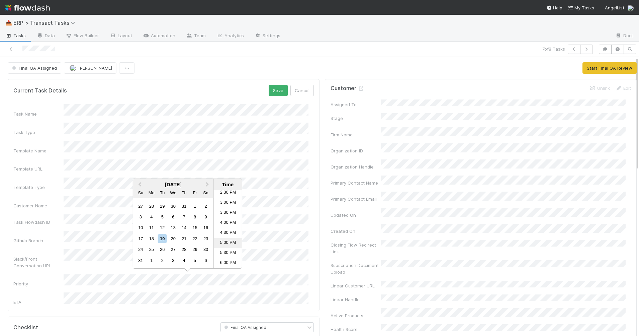  I want to click on a: My Tasks, so click(581, 8).